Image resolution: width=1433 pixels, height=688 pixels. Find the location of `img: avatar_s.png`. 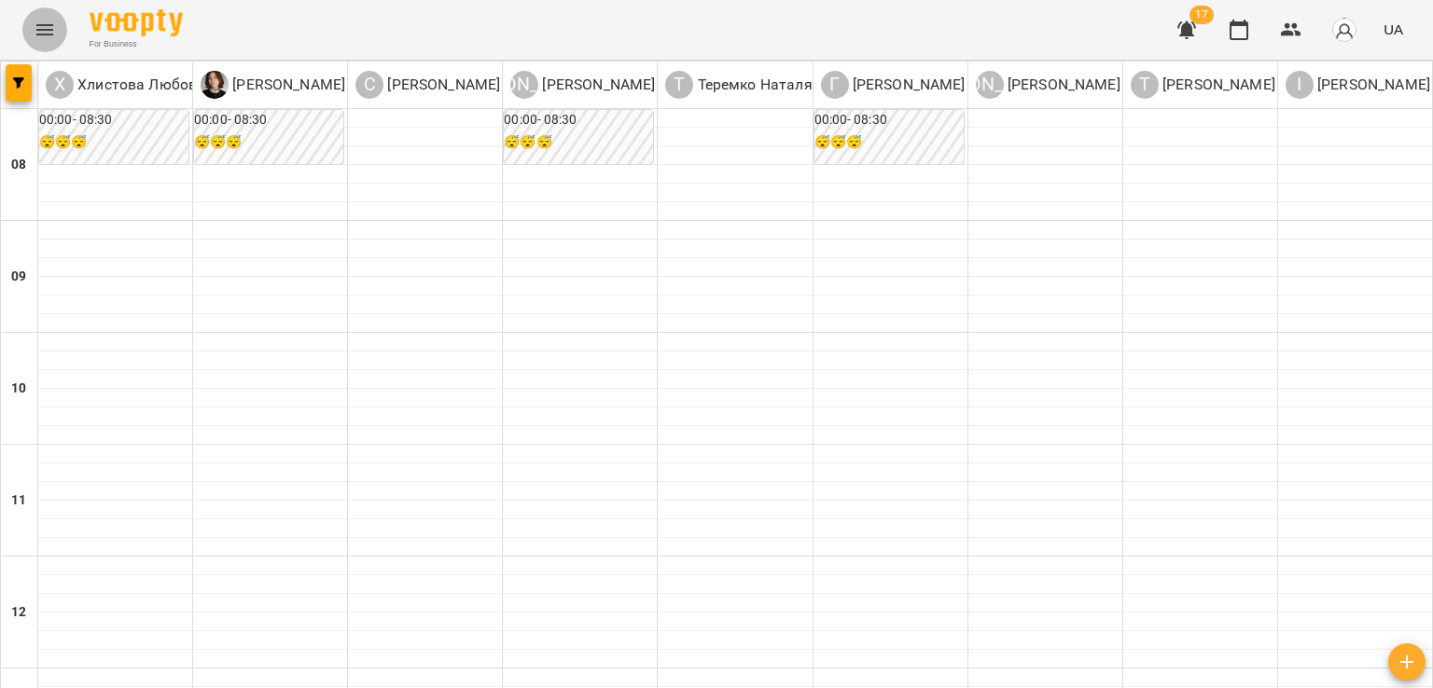

img: avatar_s.png is located at coordinates (1344, 30).